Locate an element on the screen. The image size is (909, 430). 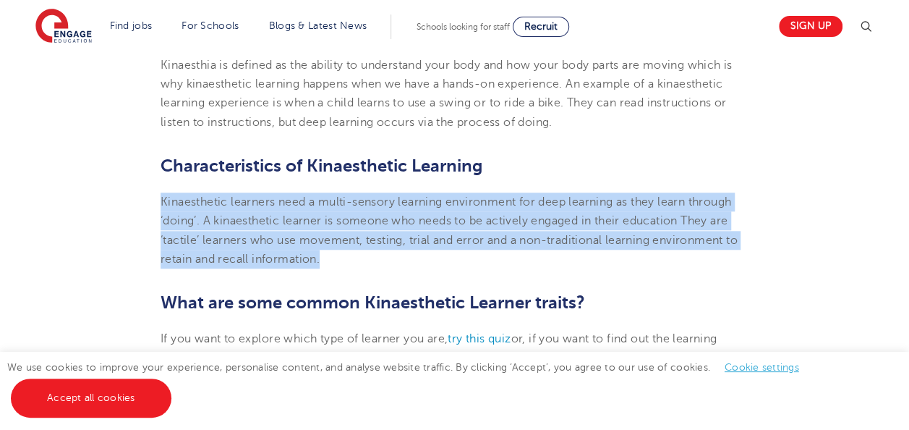
a: Blogs & Latest News is located at coordinates (318, 25).